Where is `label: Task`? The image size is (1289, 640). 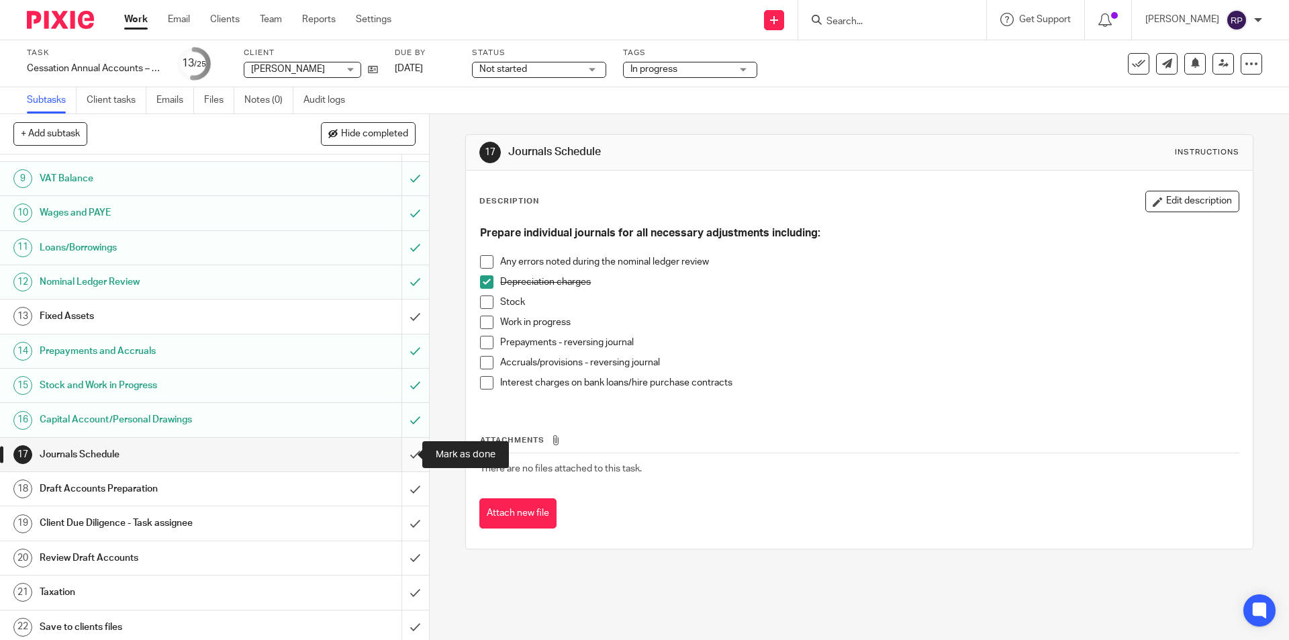 label: Task is located at coordinates (94, 53).